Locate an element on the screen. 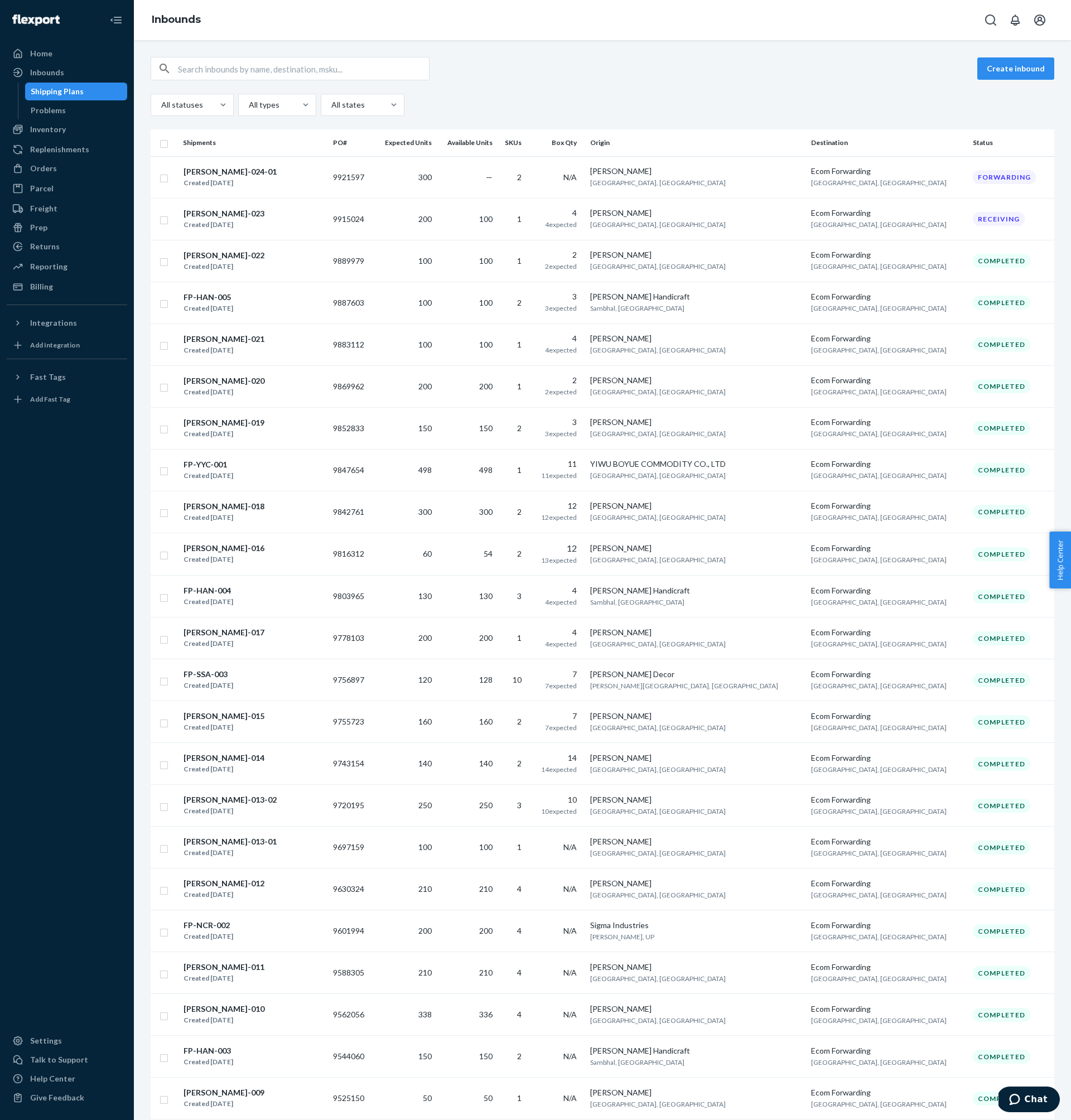 The width and height of the screenshot is (1071, 1120). div: 4 is located at coordinates (556, 591).